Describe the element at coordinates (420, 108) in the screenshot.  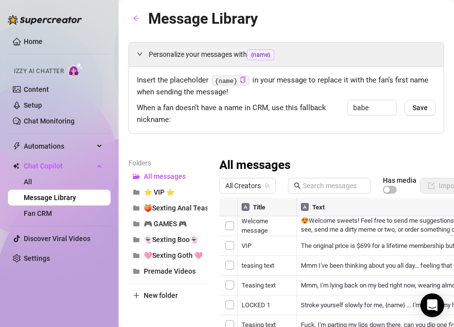
I see `button: Save` at that location.